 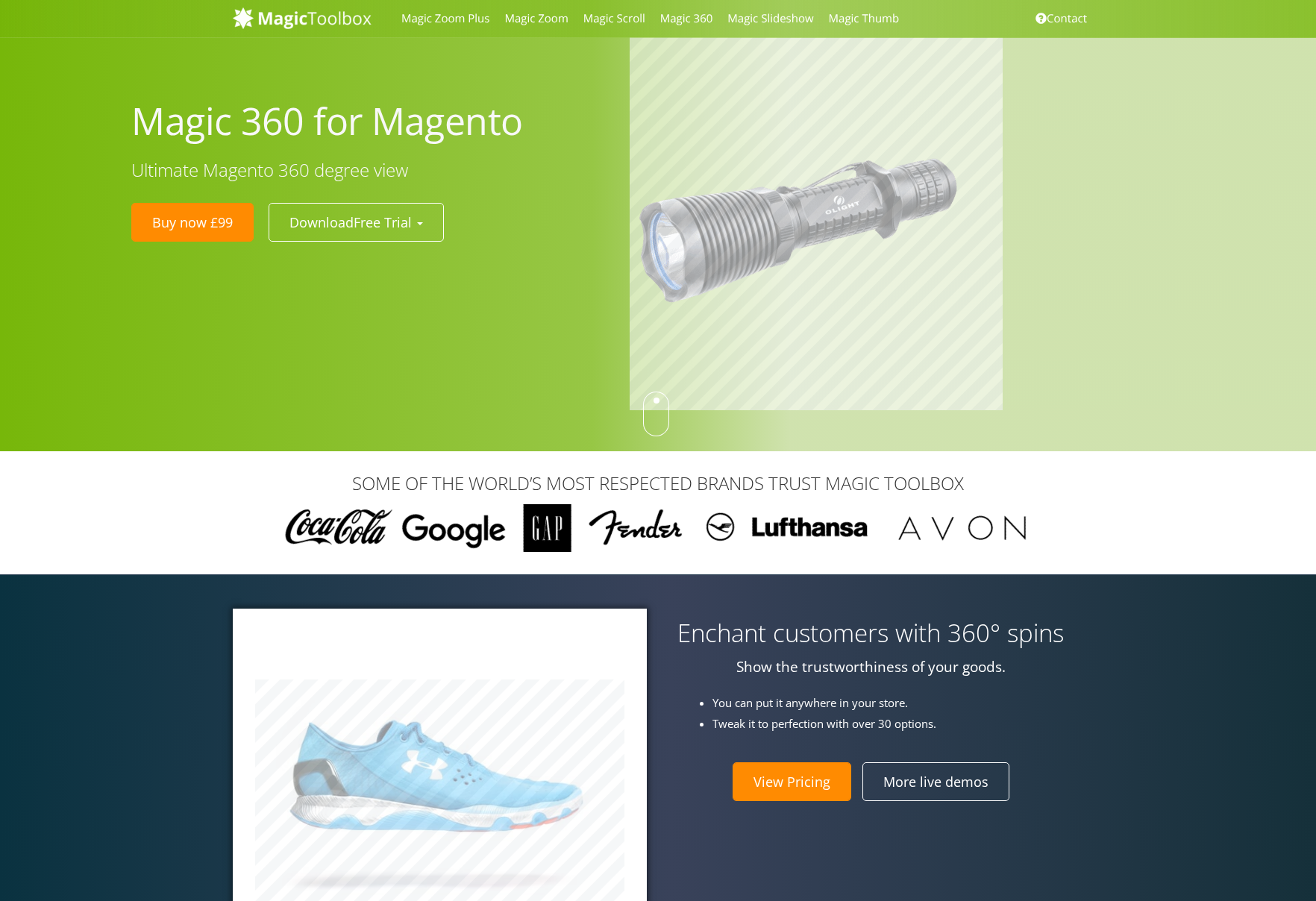 What do you see at coordinates (303, 17) in the screenshot?
I see `img: MagicToolbox.com - Image tools for your website` at bounding box center [303, 17].